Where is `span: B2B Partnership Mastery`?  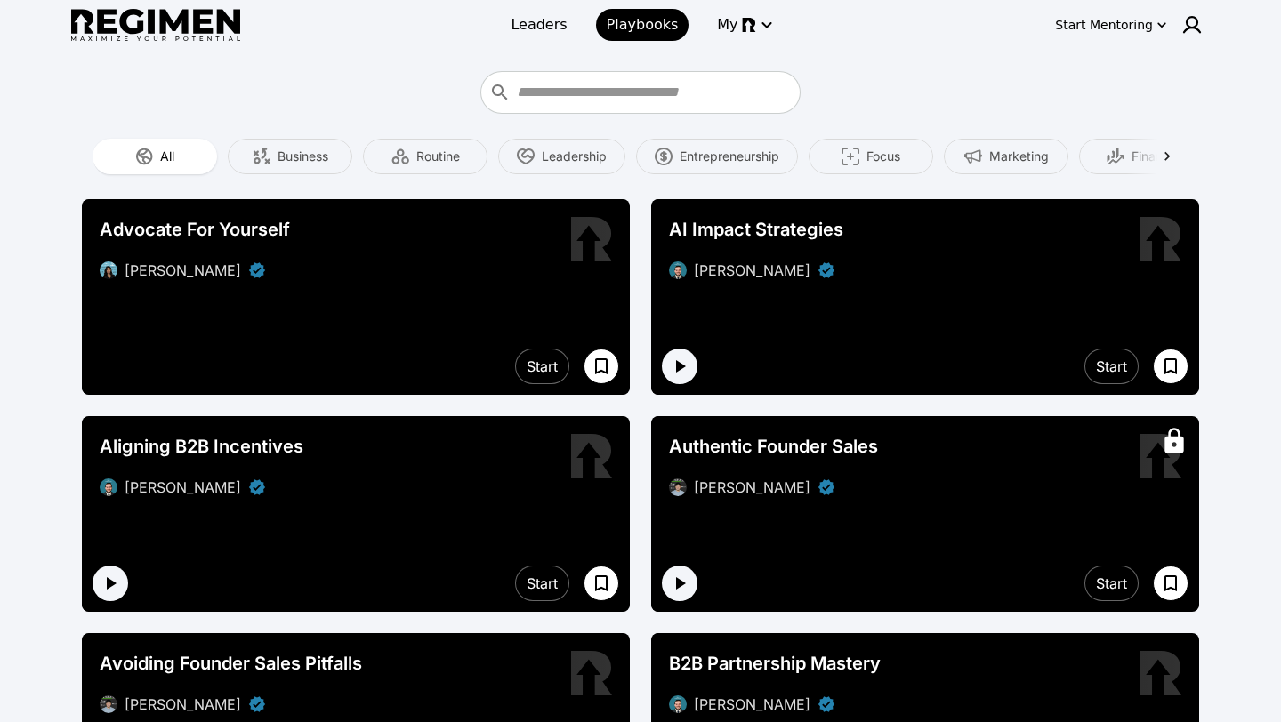 span: B2B Partnership Mastery is located at coordinates (775, 663).